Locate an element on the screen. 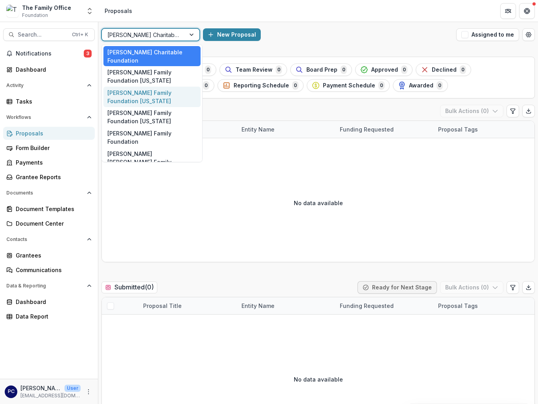 This screenshot has width=538, height=404. div: Form Builder is located at coordinates (52, 148).